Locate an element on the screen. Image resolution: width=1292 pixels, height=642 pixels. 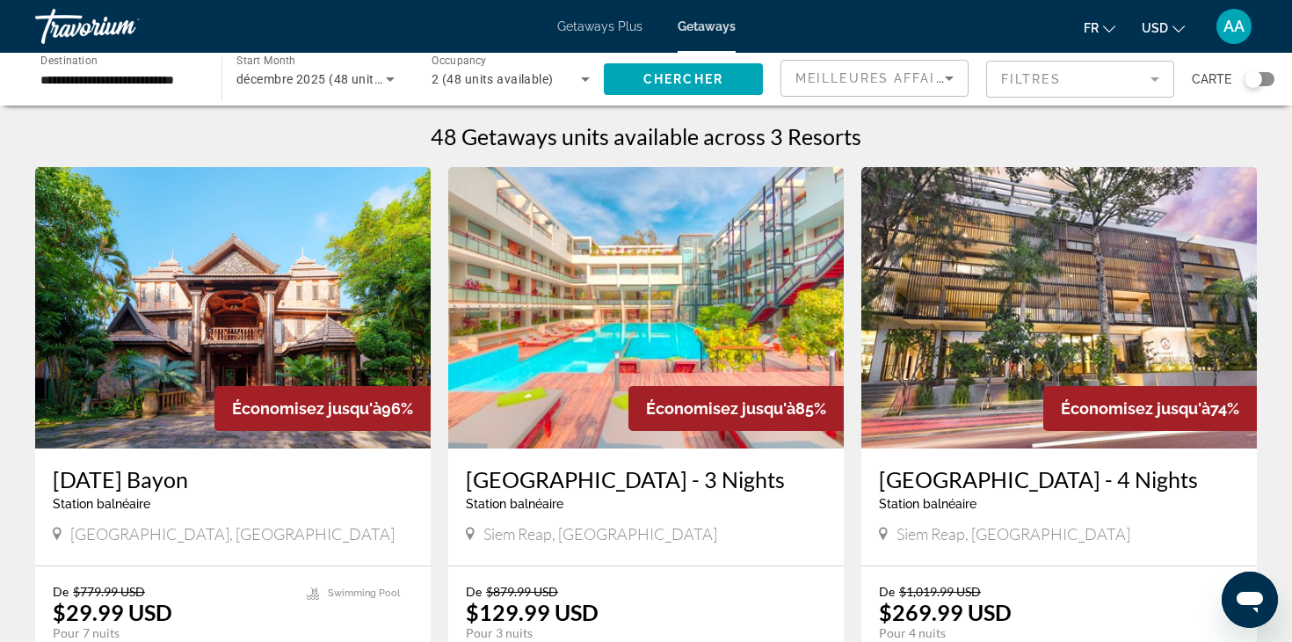
button: Change currency is located at coordinates (1163, 27).